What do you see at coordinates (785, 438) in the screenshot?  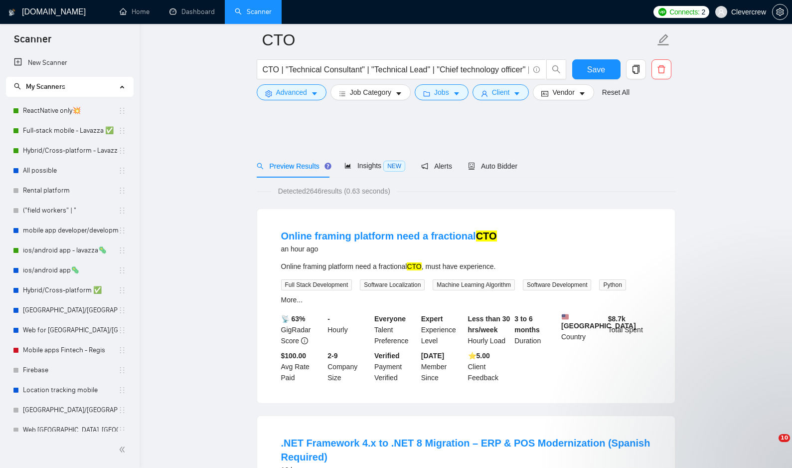 I see `span: 10` at bounding box center [785, 438].